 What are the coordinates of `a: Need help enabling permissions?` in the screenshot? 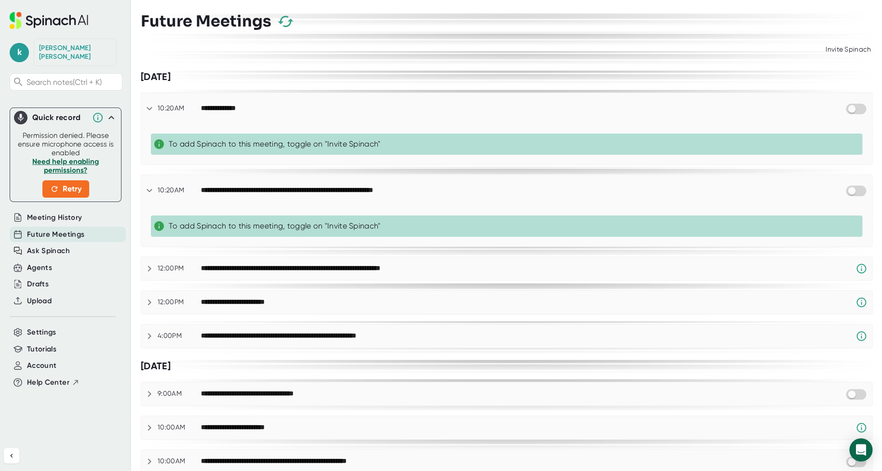 It's located at (66, 166).